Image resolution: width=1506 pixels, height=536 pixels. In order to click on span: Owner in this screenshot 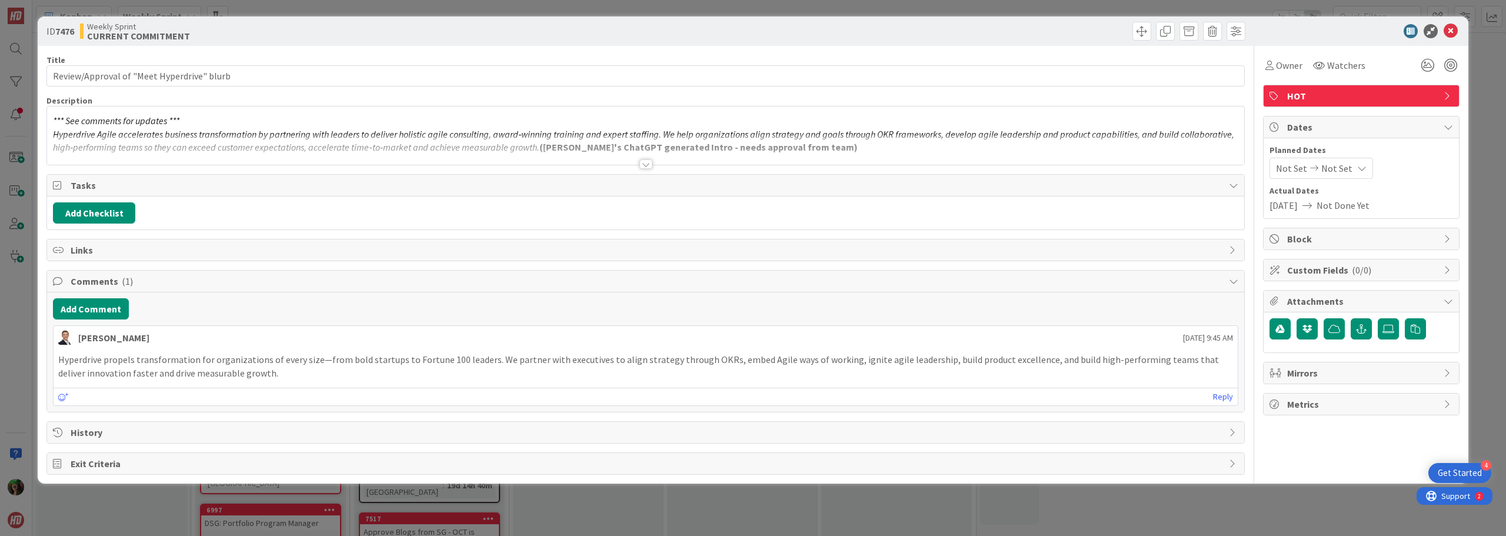, I will do `click(1289, 65)`.